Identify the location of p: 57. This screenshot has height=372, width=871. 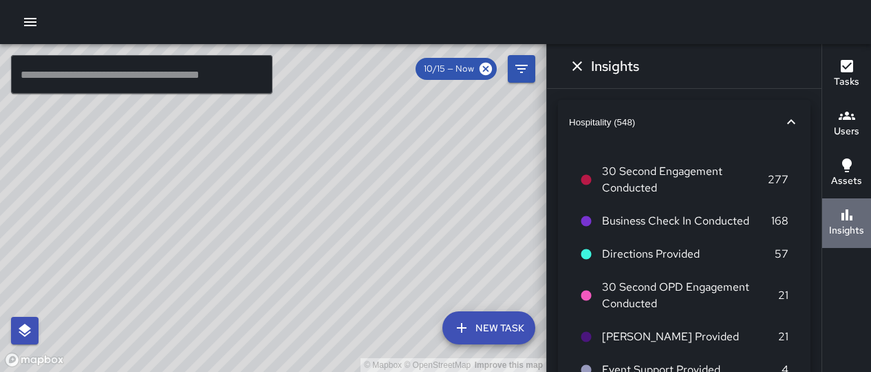
(782, 254).